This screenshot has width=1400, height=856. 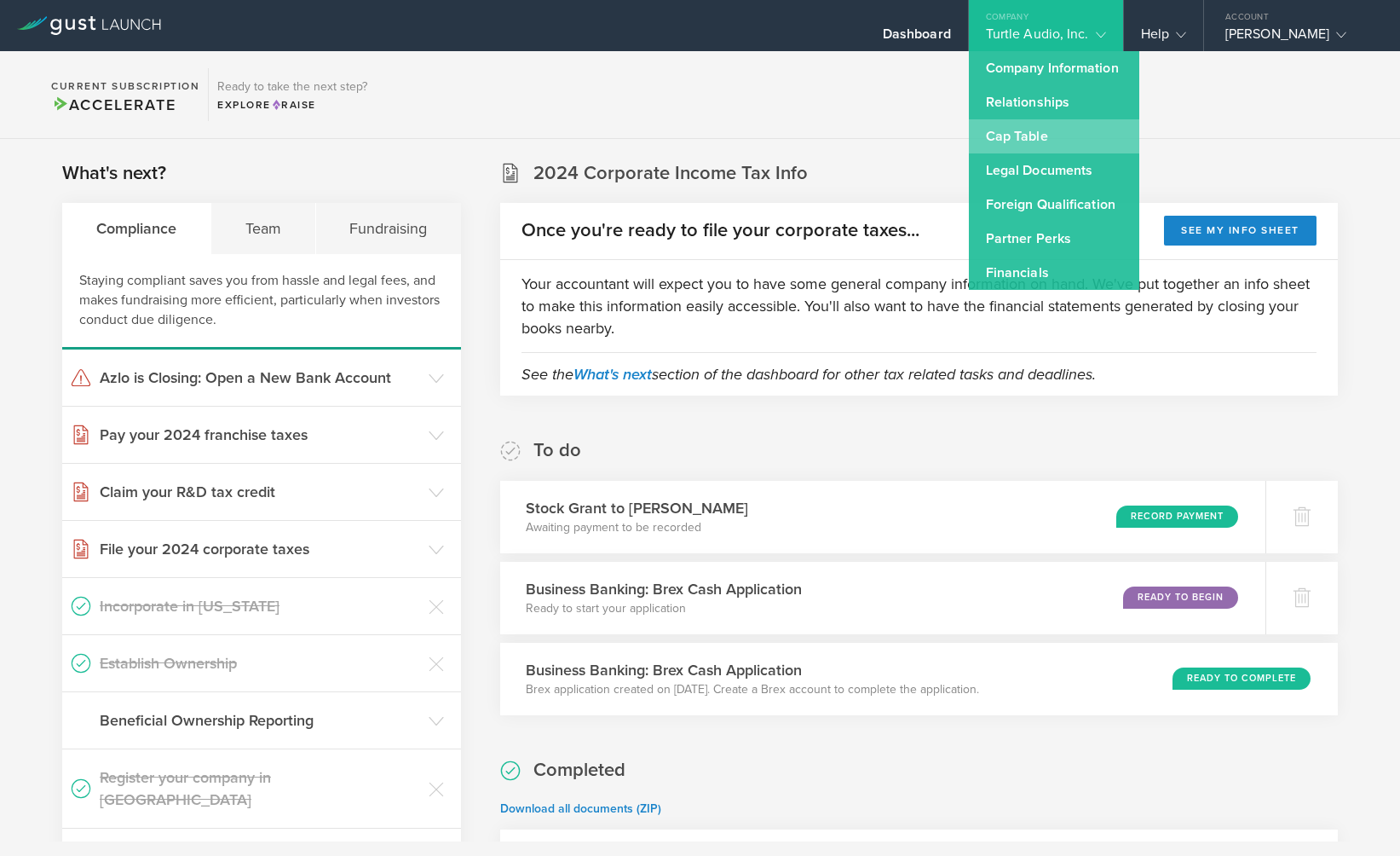 I want to click on h2: 2024 Corporate Income Tax Info, so click(x=671, y=173).